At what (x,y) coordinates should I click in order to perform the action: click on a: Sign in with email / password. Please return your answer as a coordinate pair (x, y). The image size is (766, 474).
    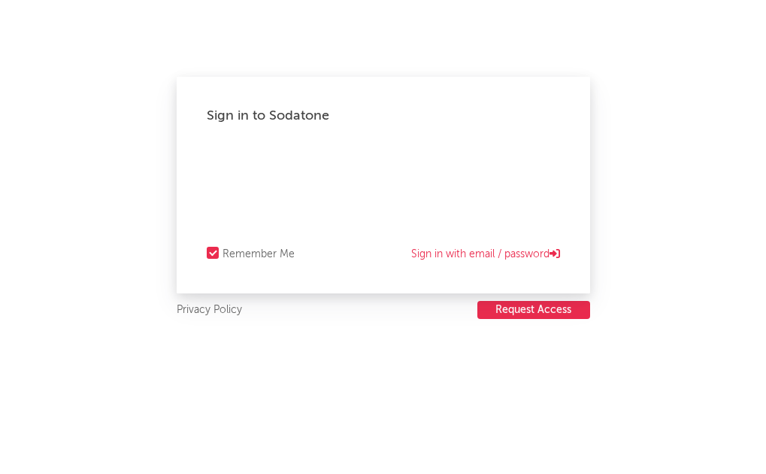
    Looking at the image, I should click on (486, 254).